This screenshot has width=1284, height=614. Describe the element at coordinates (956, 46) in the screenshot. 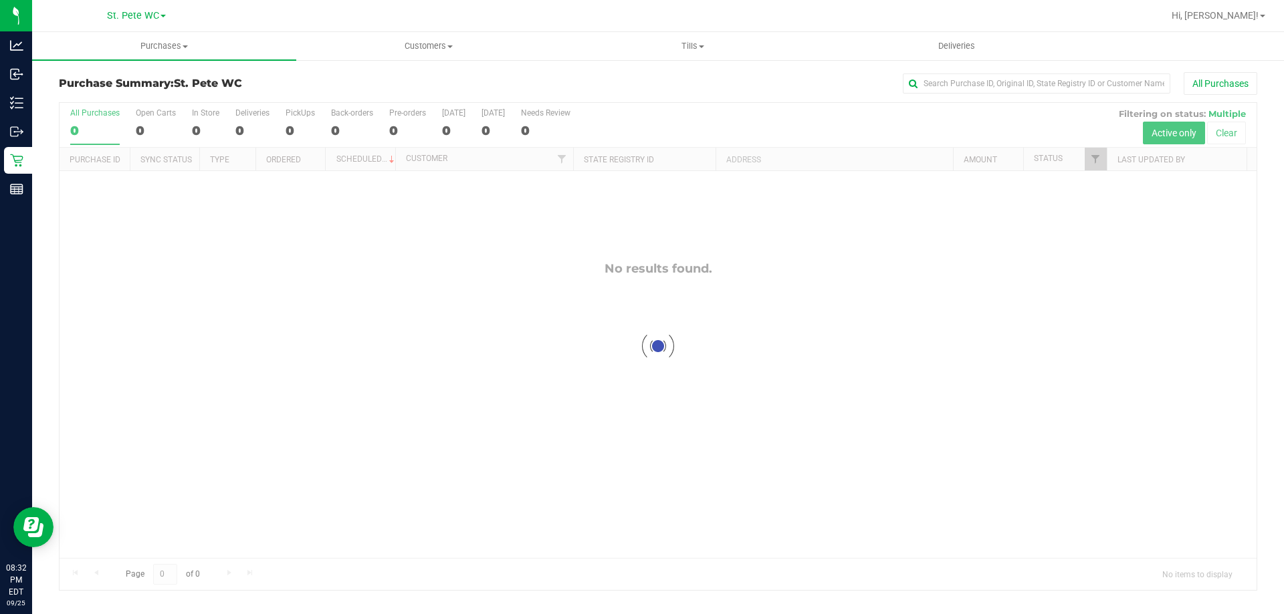

I see `span: Deliveries` at that location.